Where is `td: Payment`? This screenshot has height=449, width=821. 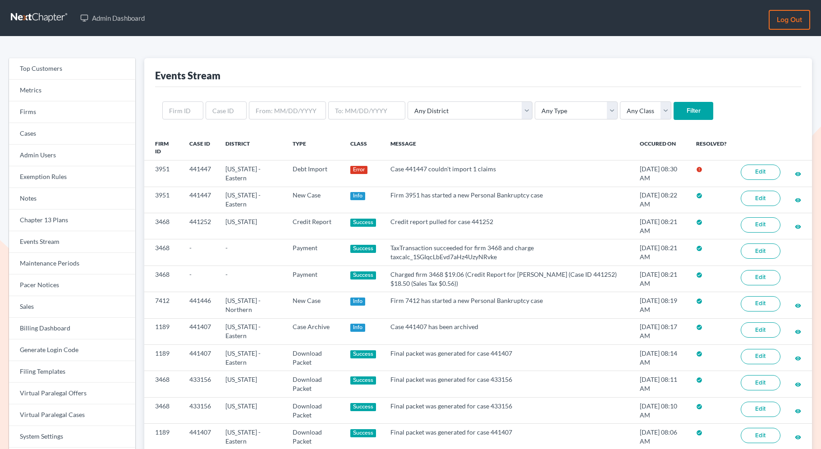 td: Payment is located at coordinates (314, 253).